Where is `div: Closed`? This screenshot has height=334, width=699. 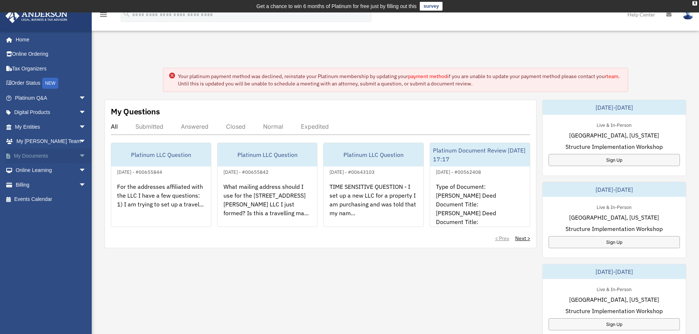 div: Closed is located at coordinates (235, 127).